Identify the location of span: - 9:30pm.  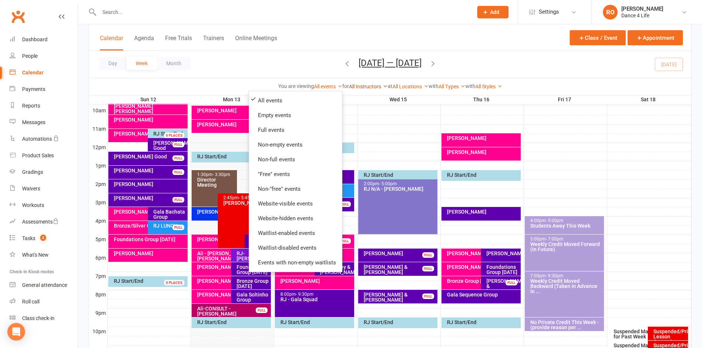
(555, 276).